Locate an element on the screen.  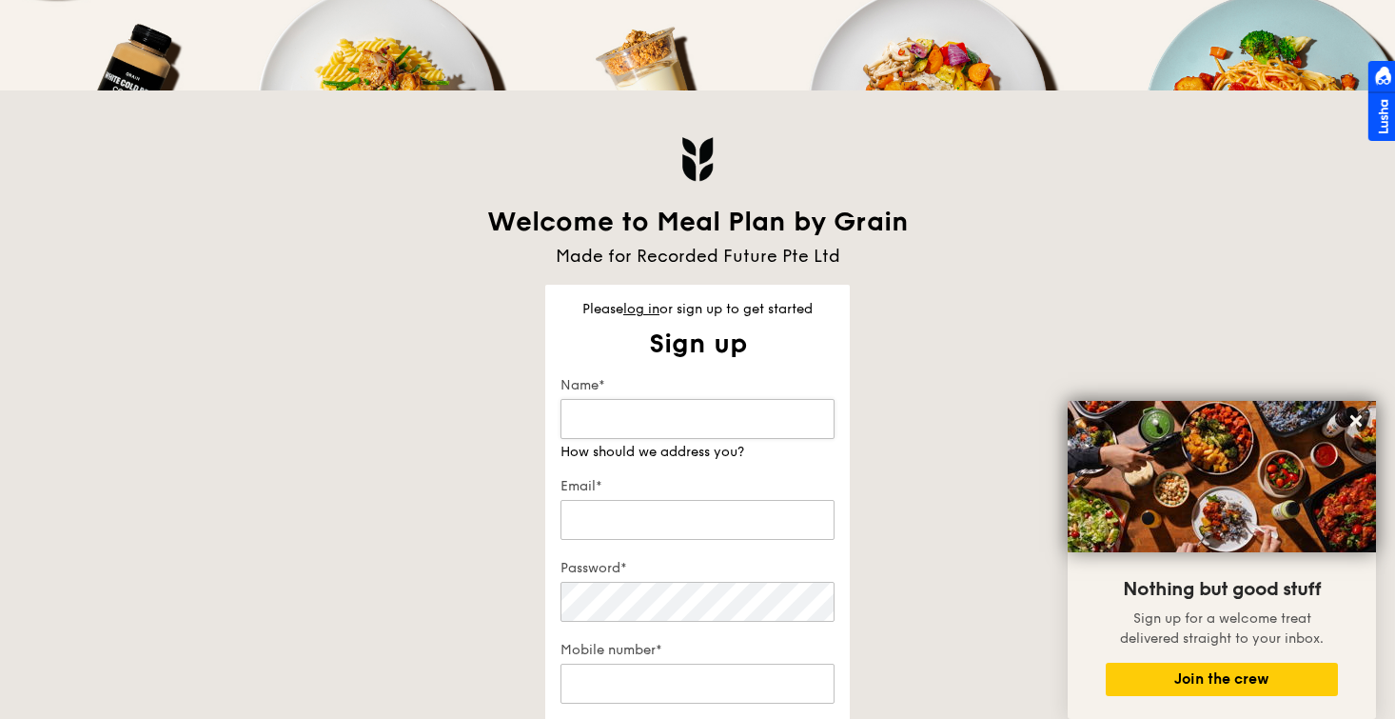
label: Email* is located at coordinates (698, 486).